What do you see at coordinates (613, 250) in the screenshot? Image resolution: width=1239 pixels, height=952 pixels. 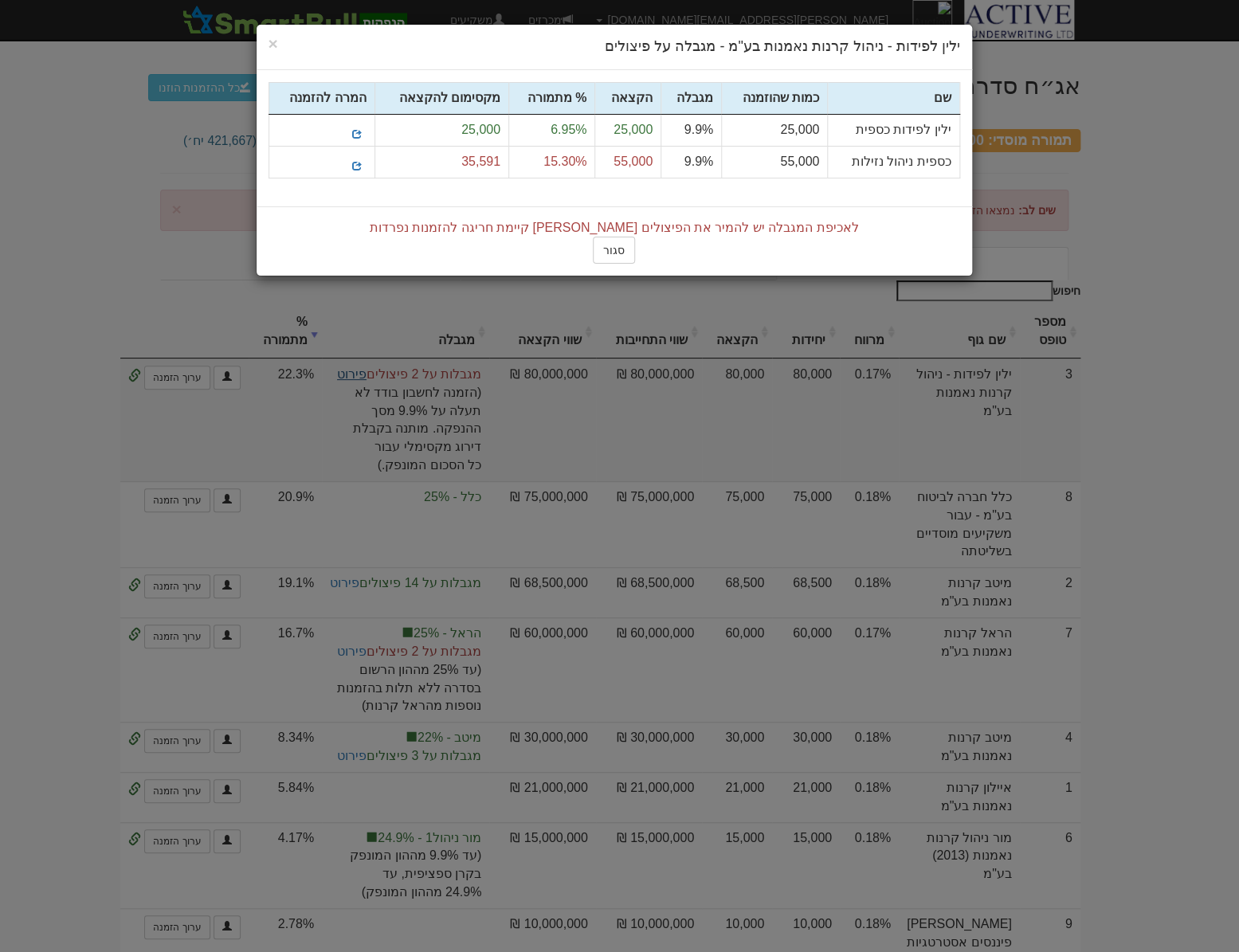 I see `button: סגור` at bounding box center [613, 250].